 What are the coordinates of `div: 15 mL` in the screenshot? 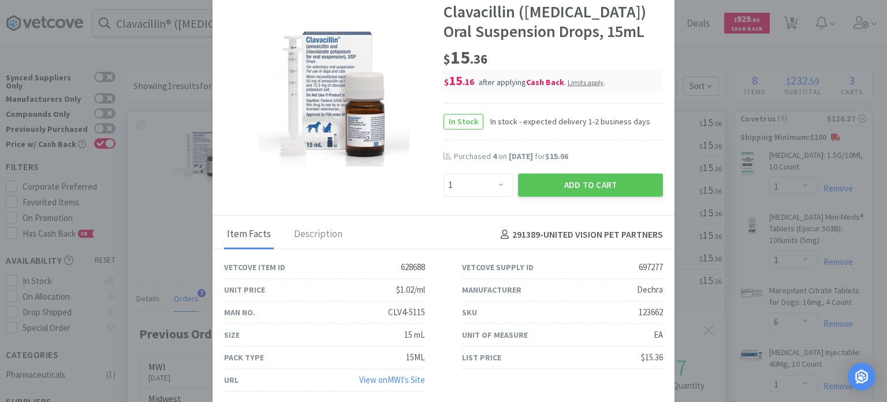 It's located at (415, 335).